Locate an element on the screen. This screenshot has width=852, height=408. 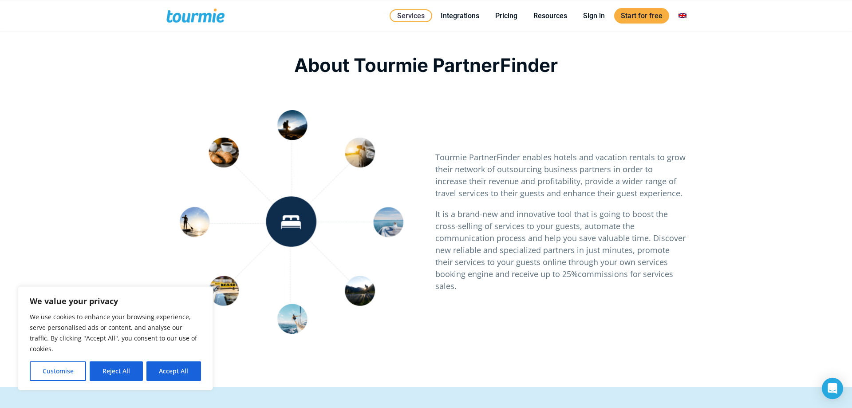
a: Services is located at coordinates (411, 16).